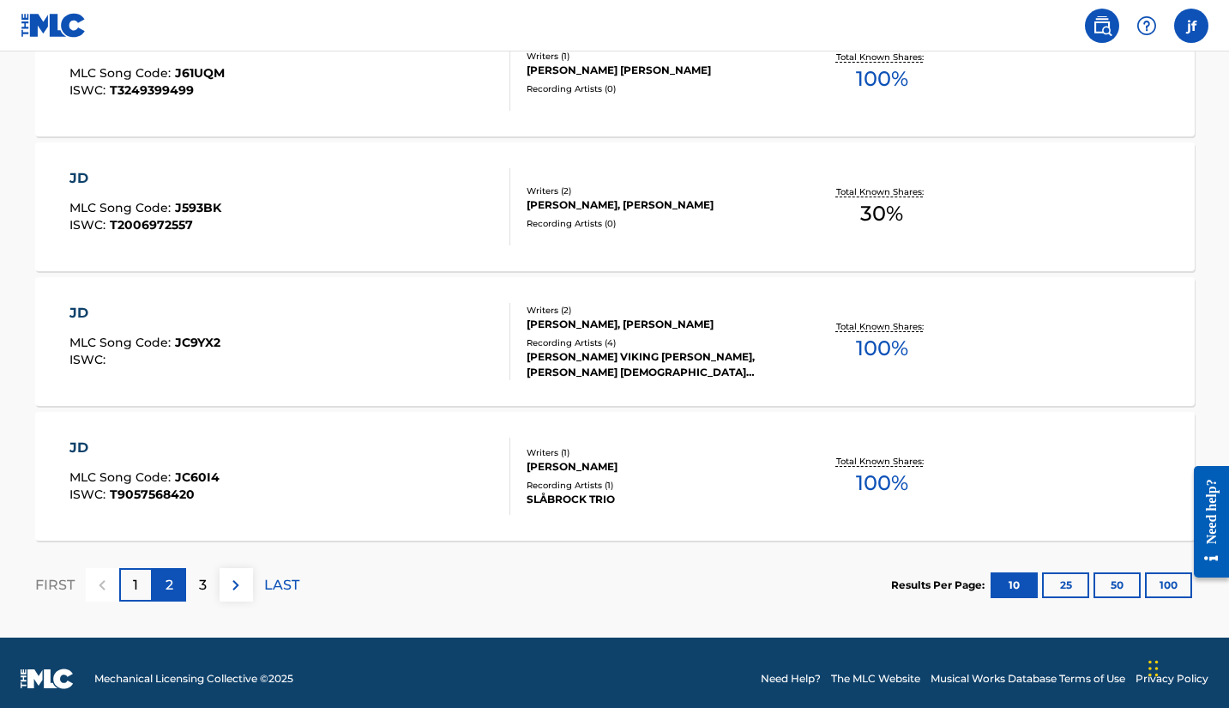 The width and height of the screenshot is (1229, 708). What do you see at coordinates (30, 63) in the screenshot?
I see `div: Need help?` at bounding box center [30, 63].